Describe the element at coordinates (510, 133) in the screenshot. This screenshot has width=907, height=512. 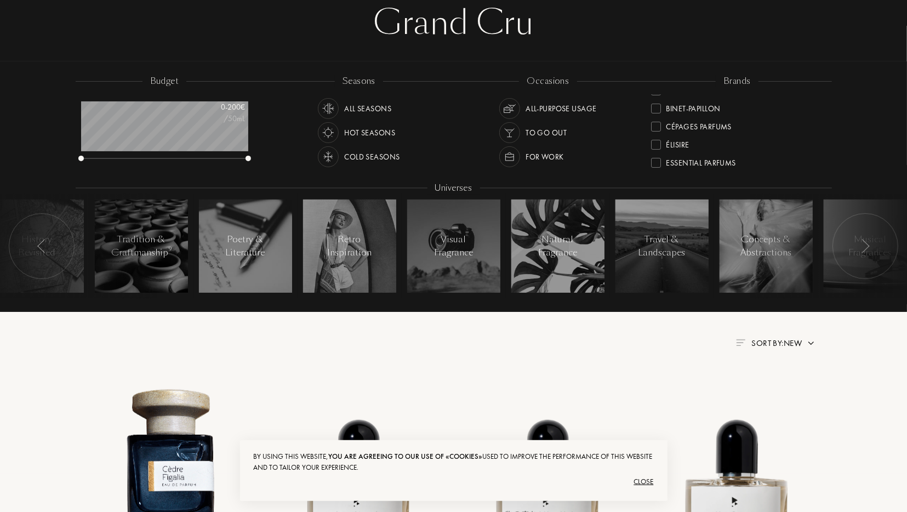
I see `img: usage_occasion_party_white.svg` at that location.